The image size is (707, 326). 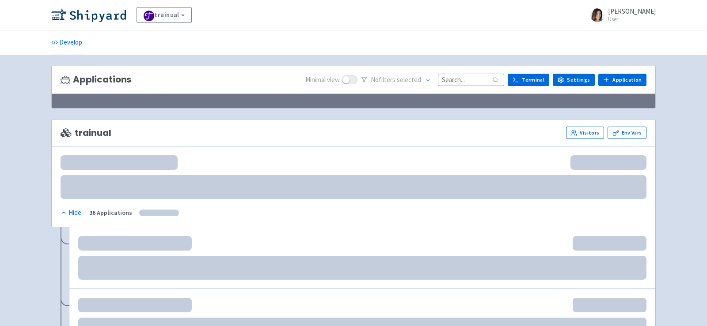 I want to click on h3: Applications, so click(x=96, y=80).